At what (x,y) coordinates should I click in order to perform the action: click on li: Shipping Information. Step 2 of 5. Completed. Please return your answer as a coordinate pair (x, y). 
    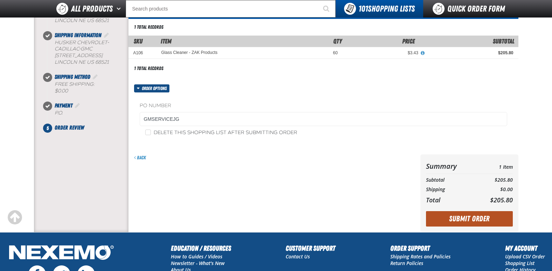
    Looking at the image, I should click on (88, 52).